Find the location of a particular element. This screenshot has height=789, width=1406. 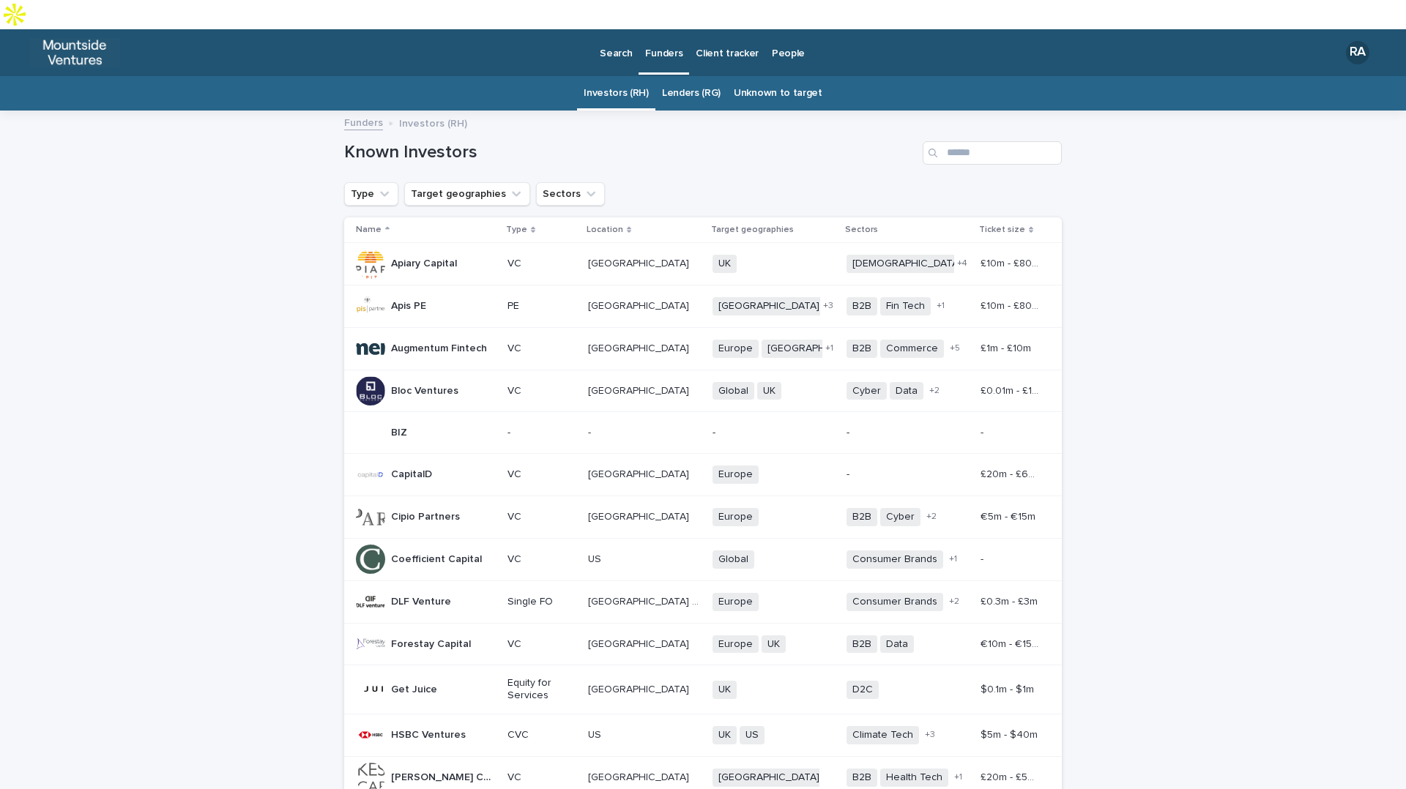

p: Single FO is located at coordinates (542, 602).